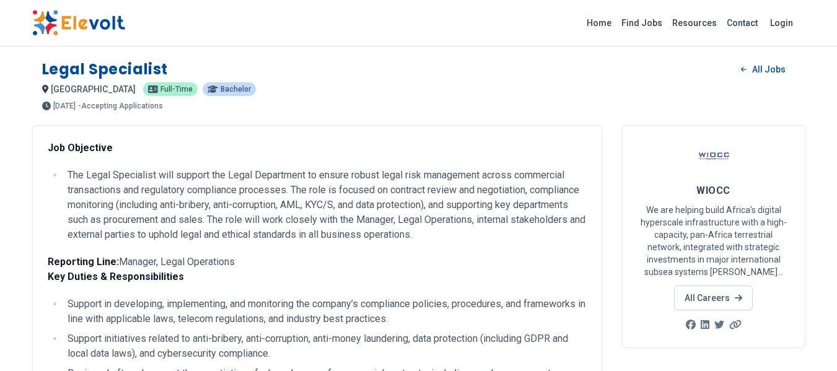 Image resolution: width=837 pixels, height=371 pixels. I want to click on span: Full-time, so click(177, 89).